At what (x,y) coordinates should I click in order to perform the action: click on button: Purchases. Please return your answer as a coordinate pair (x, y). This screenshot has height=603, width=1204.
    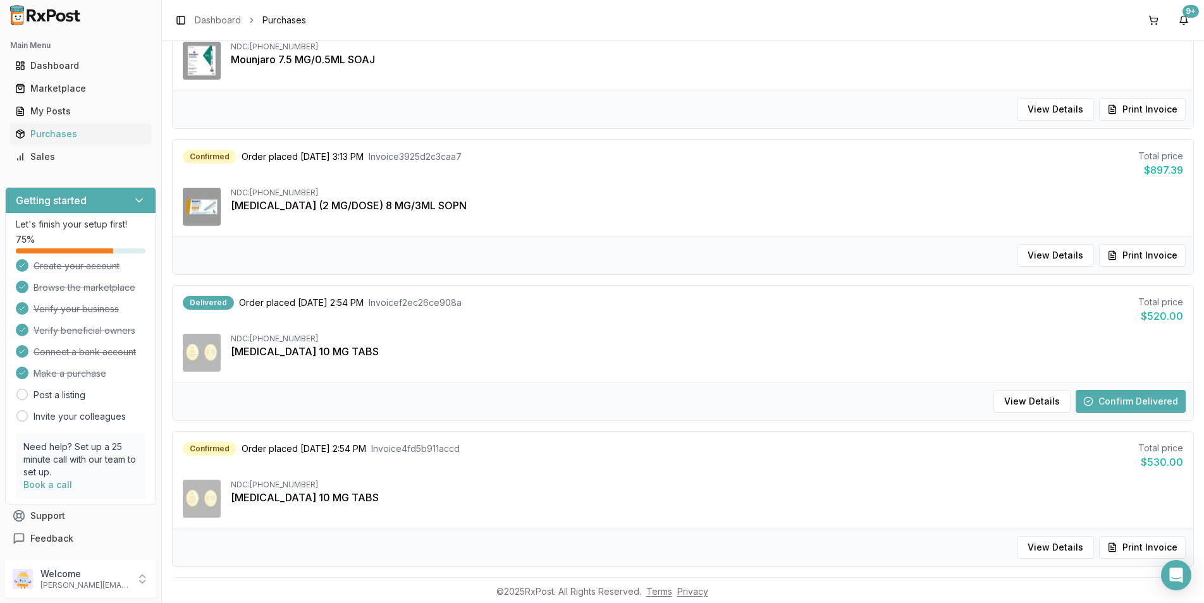
    Looking at the image, I should click on (80, 134).